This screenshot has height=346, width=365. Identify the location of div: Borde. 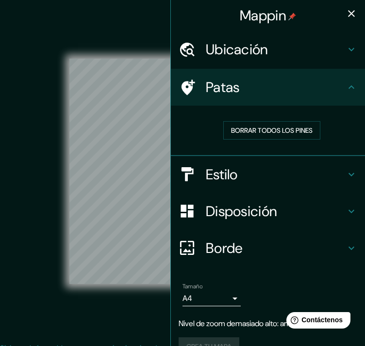
(268, 248).